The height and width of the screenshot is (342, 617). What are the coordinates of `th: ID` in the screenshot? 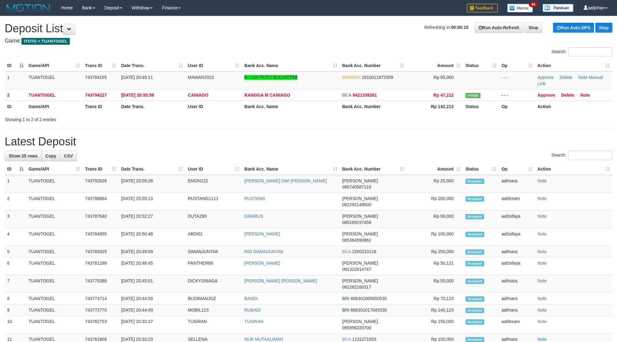 It's located at (15, 106).